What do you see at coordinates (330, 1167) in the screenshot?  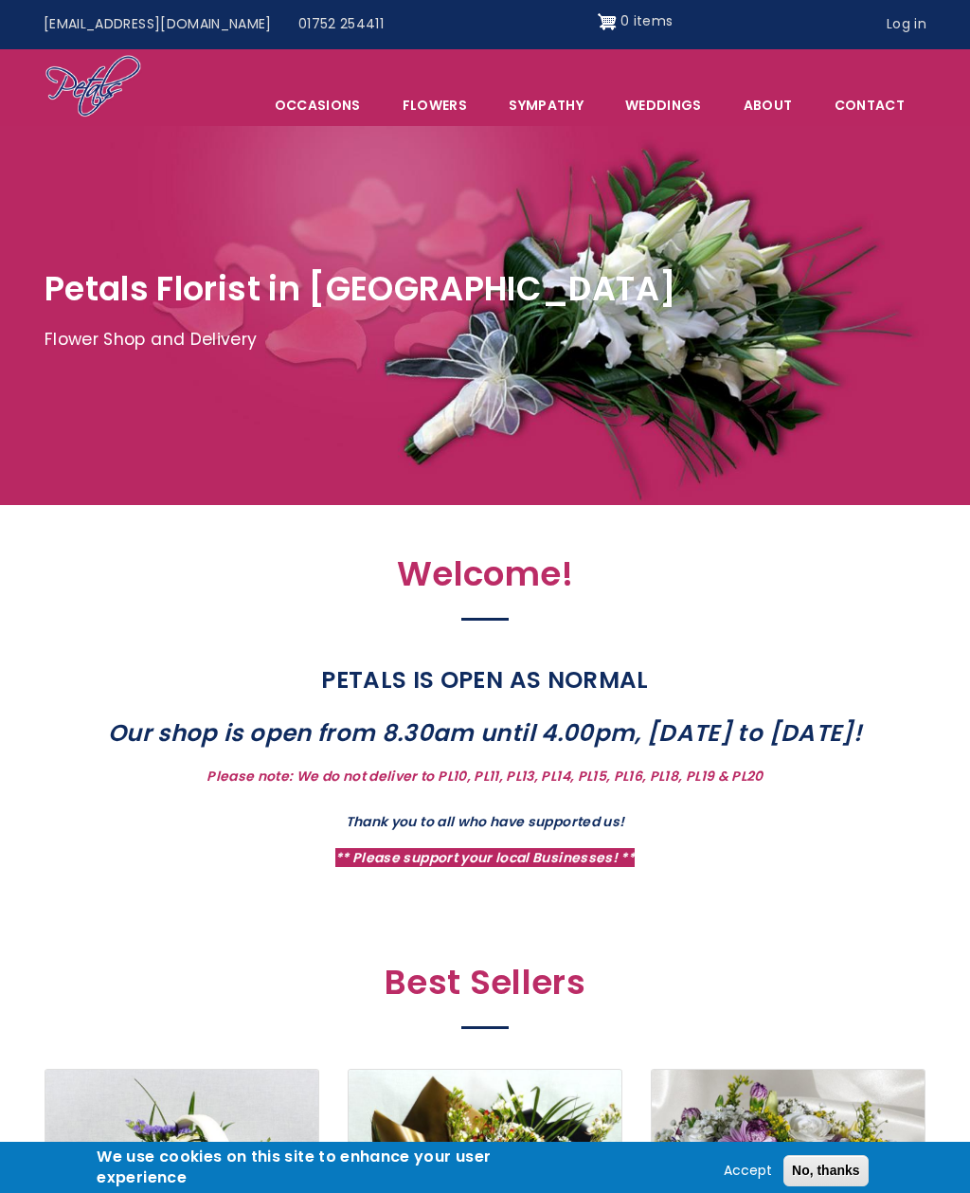 I see `h2: We use cookies on this site to enhance your user experience` at bounding box center [330, 1167].